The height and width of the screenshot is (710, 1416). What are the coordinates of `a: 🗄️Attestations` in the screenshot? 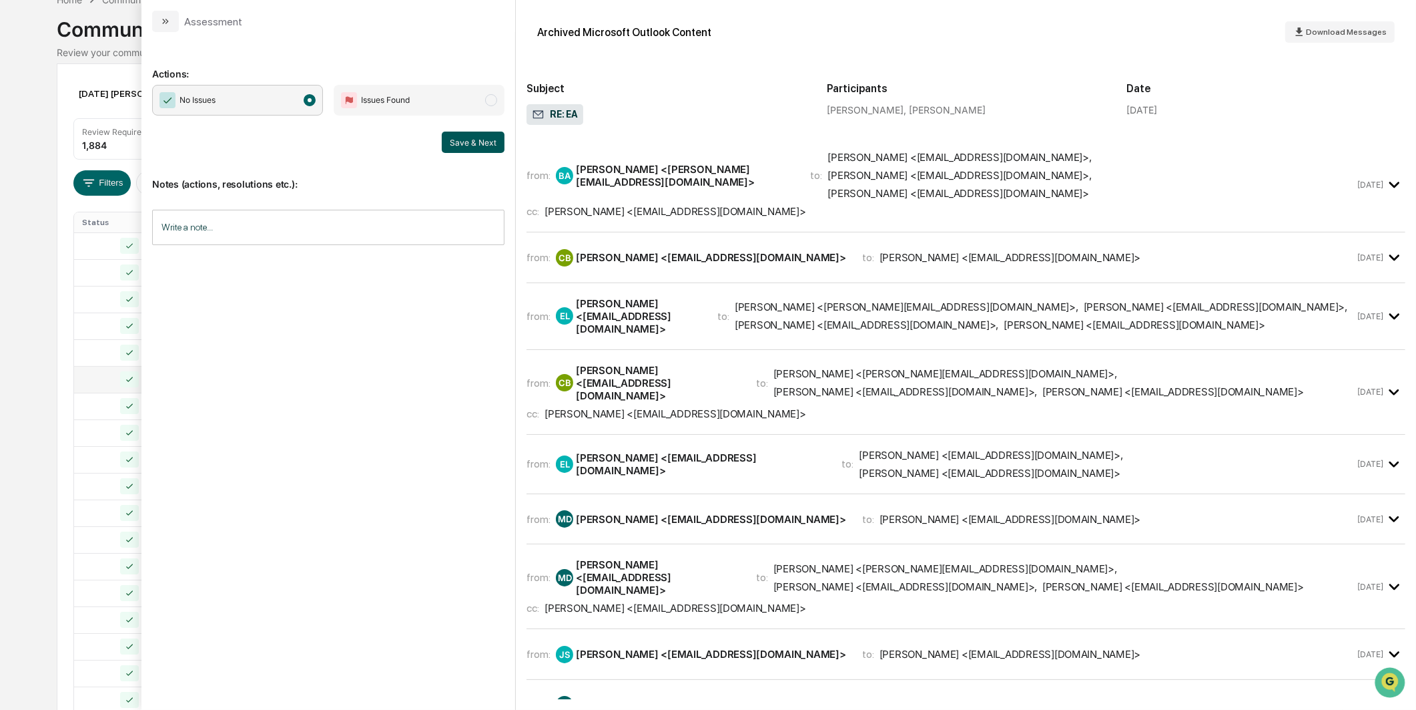 It's located at (131, 175).